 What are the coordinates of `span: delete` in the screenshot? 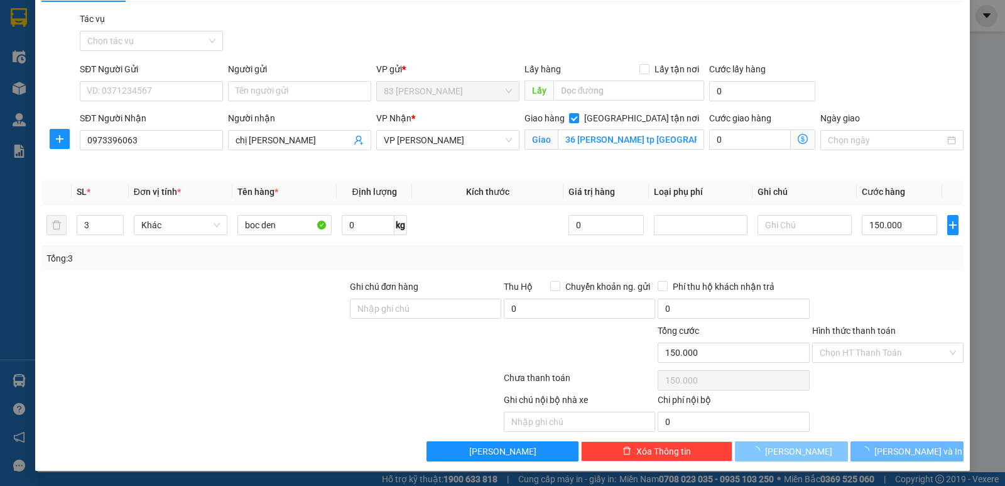 It's located at (627, 451).